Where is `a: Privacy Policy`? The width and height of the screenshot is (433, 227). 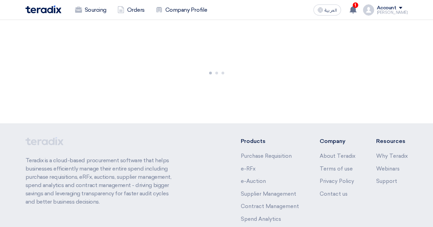
a: Privacy Policy is located at coordinates (337, 181).